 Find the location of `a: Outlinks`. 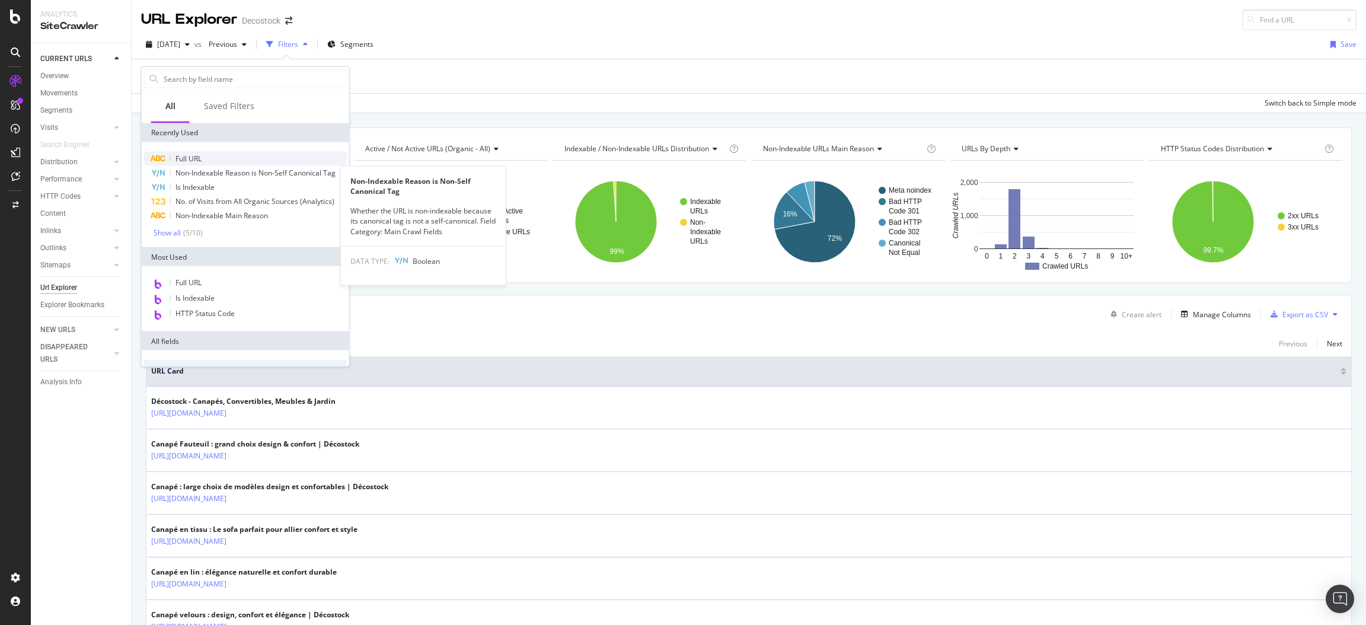

a: Outlinks is located at coordinates (75, 248).